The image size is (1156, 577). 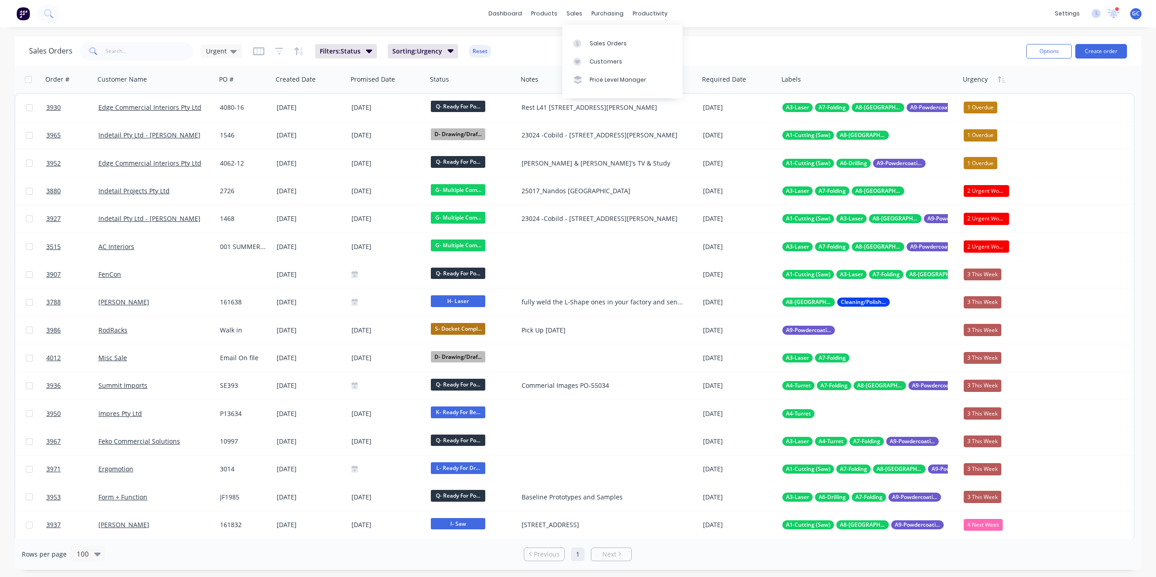 What do you see at coordinates (244, 525) in the screenshot?
I see `div: 161832` at bounding box center [244, 525].